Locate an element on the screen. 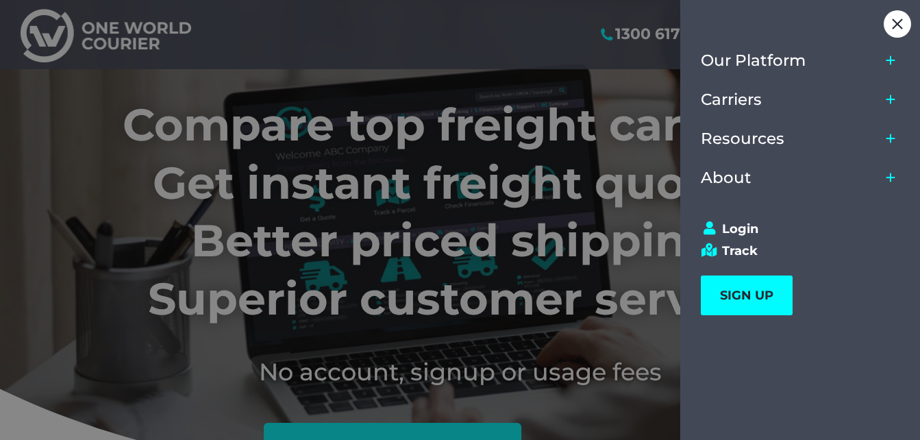 This screenshot has width=920, height=440. a: SIGN UP is located at coordinates (746, 295).